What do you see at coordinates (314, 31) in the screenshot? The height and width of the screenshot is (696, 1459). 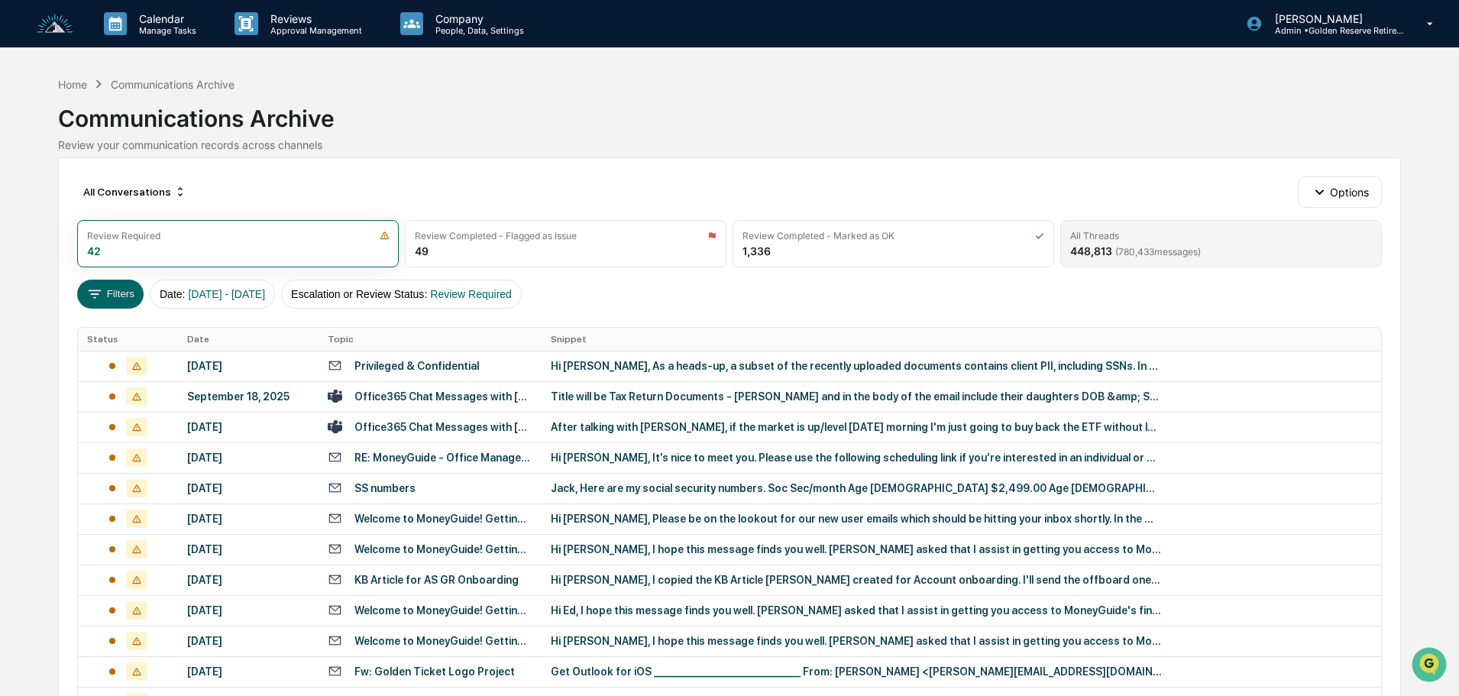 I see `p: Approval Management` at bounding box center [314, 31].